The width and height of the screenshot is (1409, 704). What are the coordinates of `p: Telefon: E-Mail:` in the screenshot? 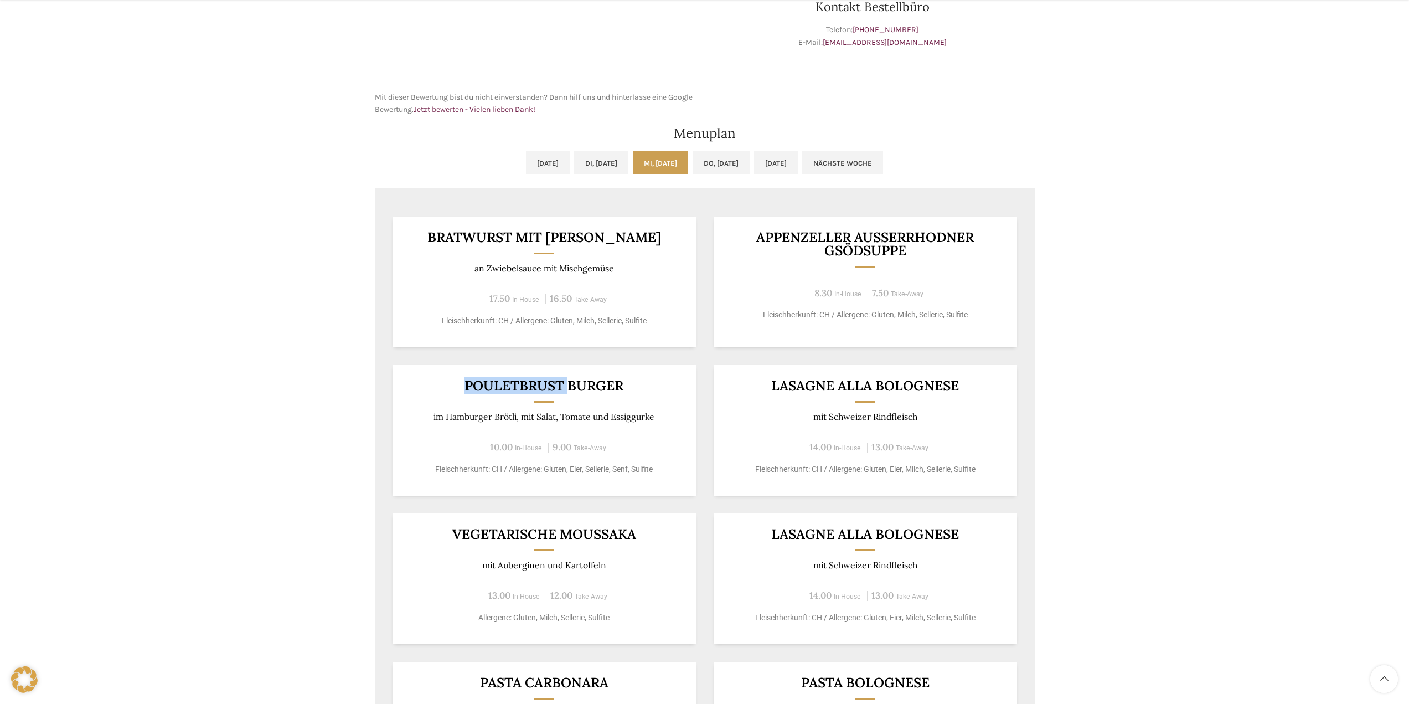 It's located at (873, 36).